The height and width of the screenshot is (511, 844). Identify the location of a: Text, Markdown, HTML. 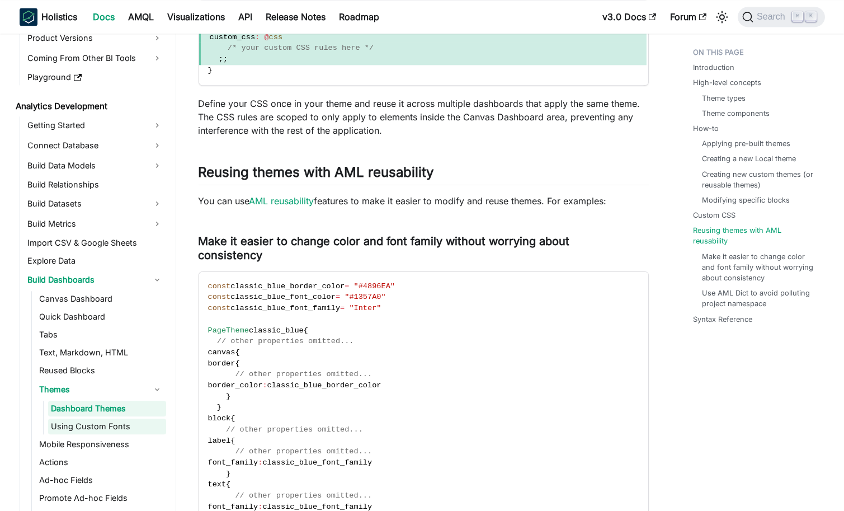
(101, 353).